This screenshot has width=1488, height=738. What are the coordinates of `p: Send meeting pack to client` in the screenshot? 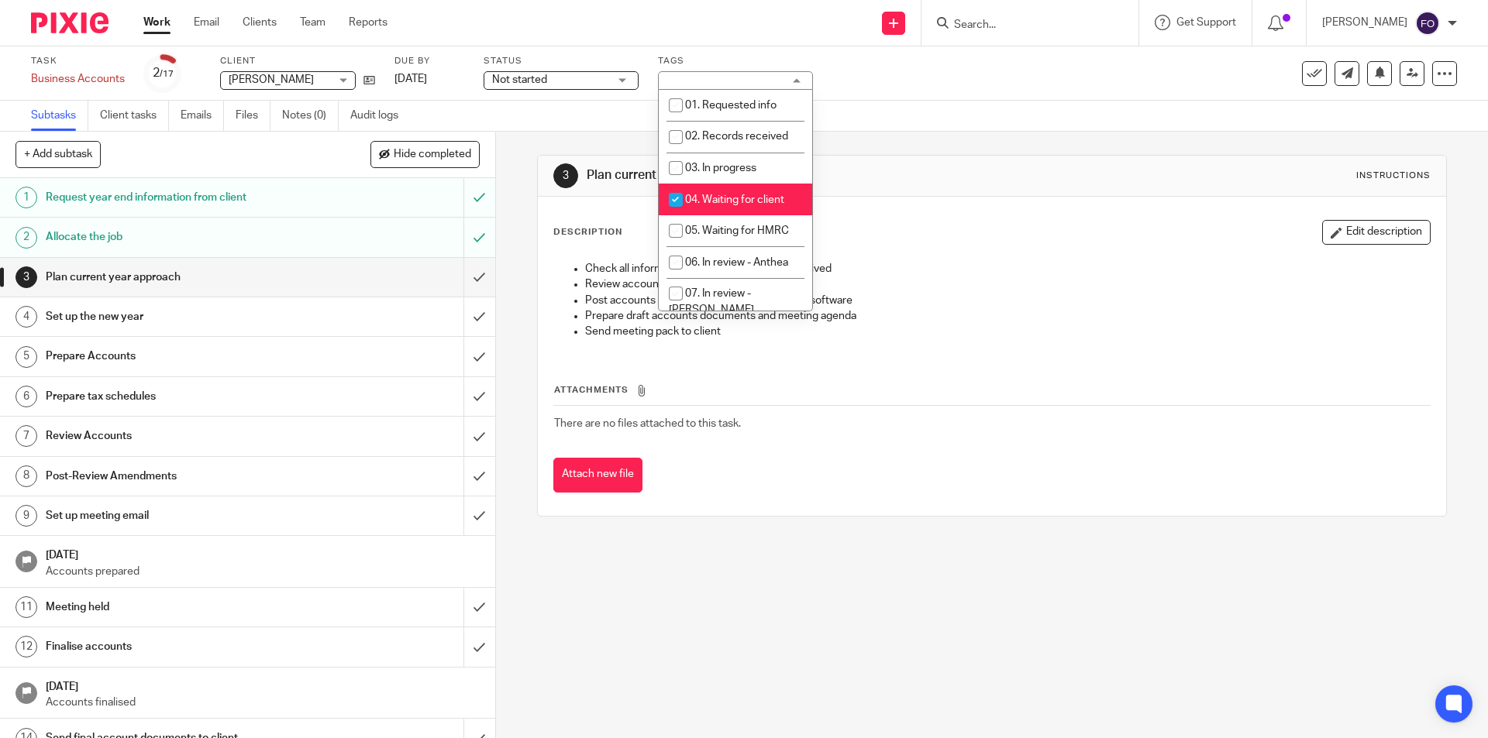 It's located at (1006, 332).